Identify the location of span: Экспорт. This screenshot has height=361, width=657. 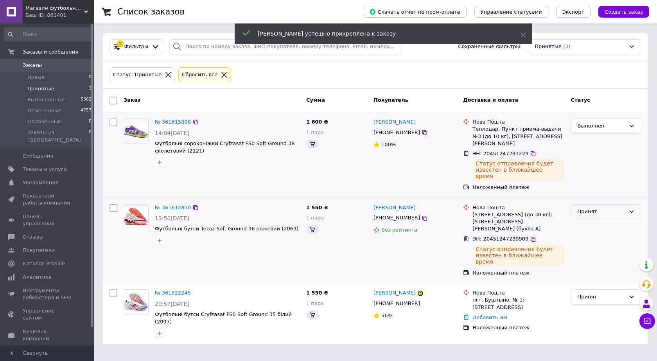
(574, 12).